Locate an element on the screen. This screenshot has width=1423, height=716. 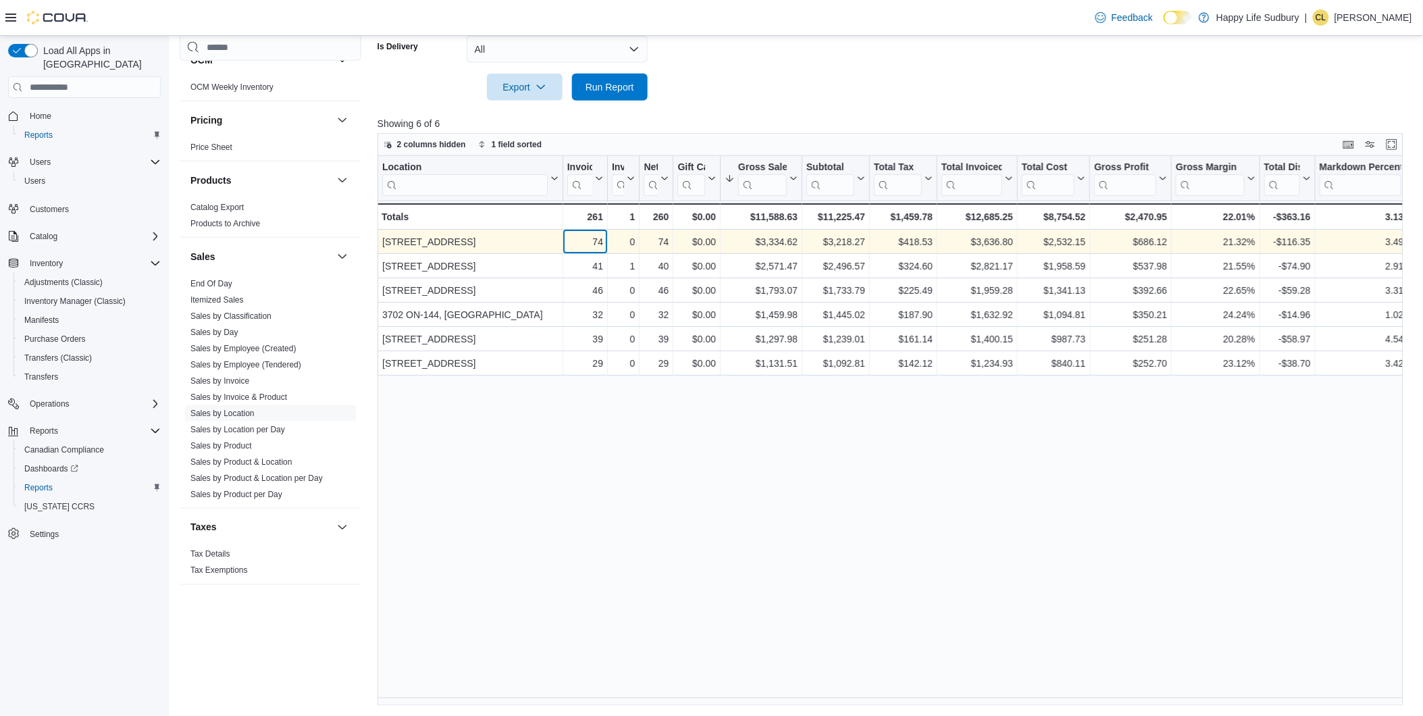
div: Total Discount is located at coordinates (1281, 178).